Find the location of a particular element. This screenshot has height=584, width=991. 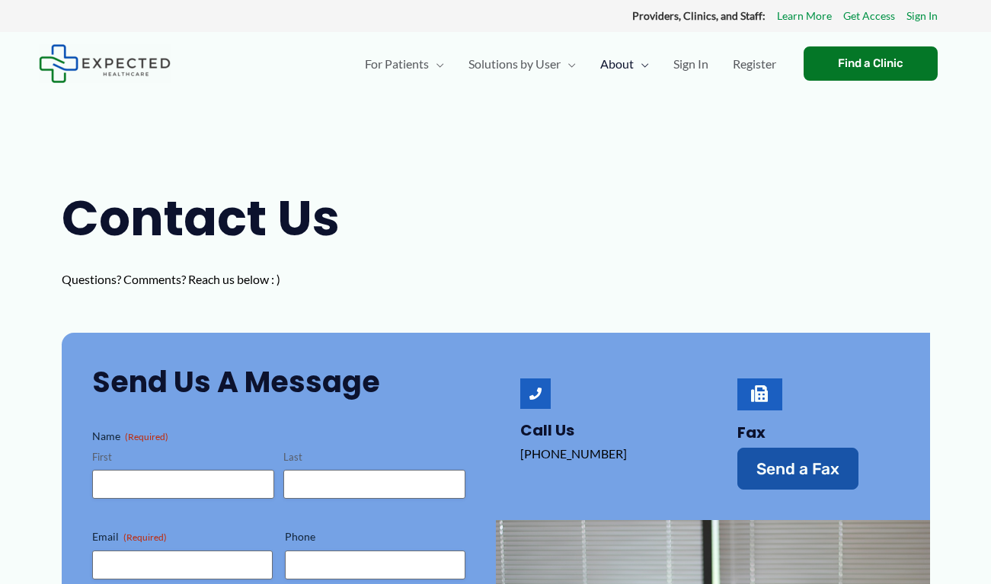

img: Expected Healthcare Logo - side, dark font, small is located at coordinates (104, 63).